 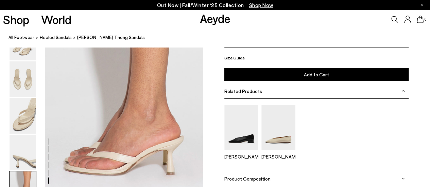 What do you see at coordinates (235, 58) in the screenshot?
I see `button: Size Guide` at bounding box center [235, 58].